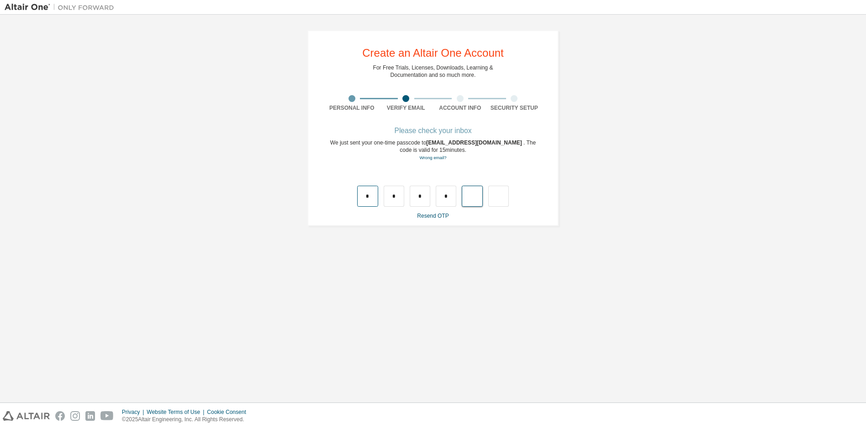 This screenshot has width=866, height=429. What do you see at coordinates (75, 415) in the screenshot?
I see `img: instagram.svg` at bounding box center [75, 415].